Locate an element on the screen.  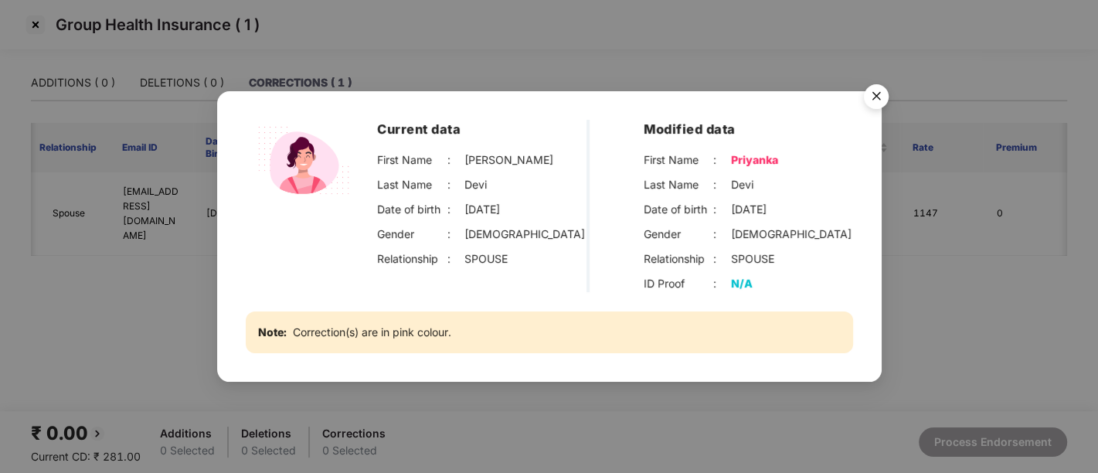
div: ID Proof is located at coordinates (678, 284).